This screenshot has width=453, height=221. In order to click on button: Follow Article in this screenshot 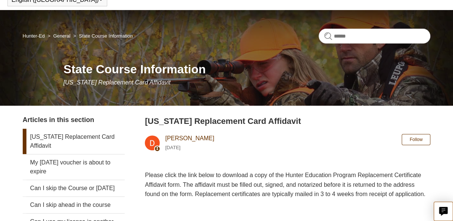, I will do `click(416, 140)`.